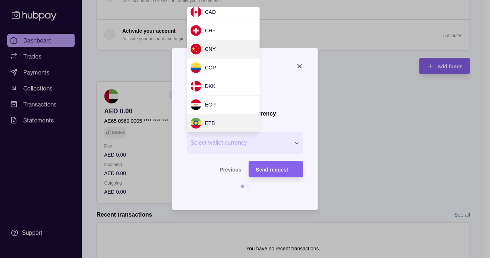 Image resolution: width=490 pixels, height=258 pixels. Describe the element at coordinates (196, 49) in the screenshot. I see `img: cn` at that location.